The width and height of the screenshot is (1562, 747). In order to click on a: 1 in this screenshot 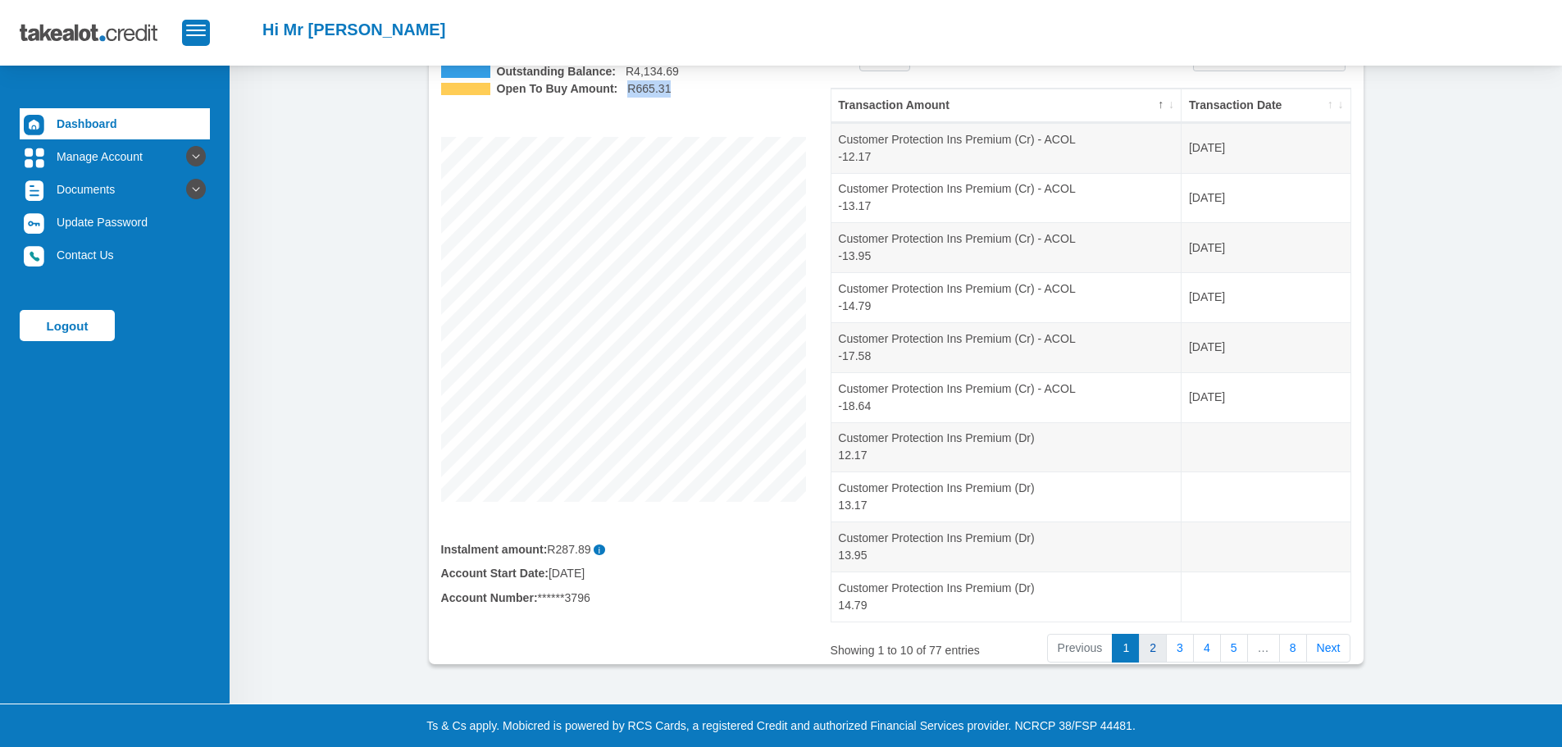, I will do `click(1125, 648)`.